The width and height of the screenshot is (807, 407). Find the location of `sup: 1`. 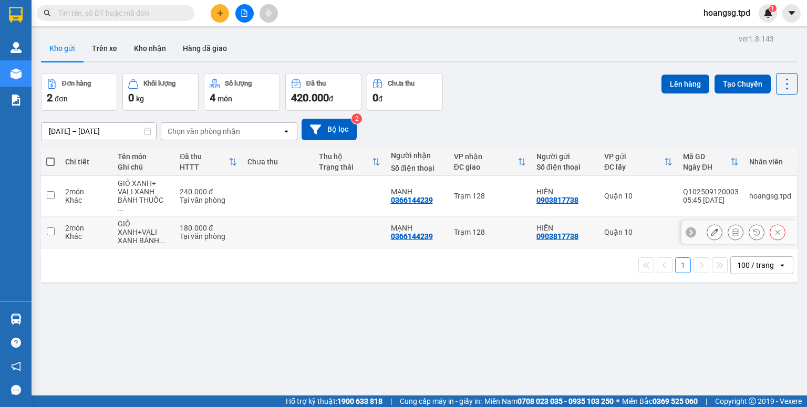

sup: 1 is located at coordinates (772, 8).